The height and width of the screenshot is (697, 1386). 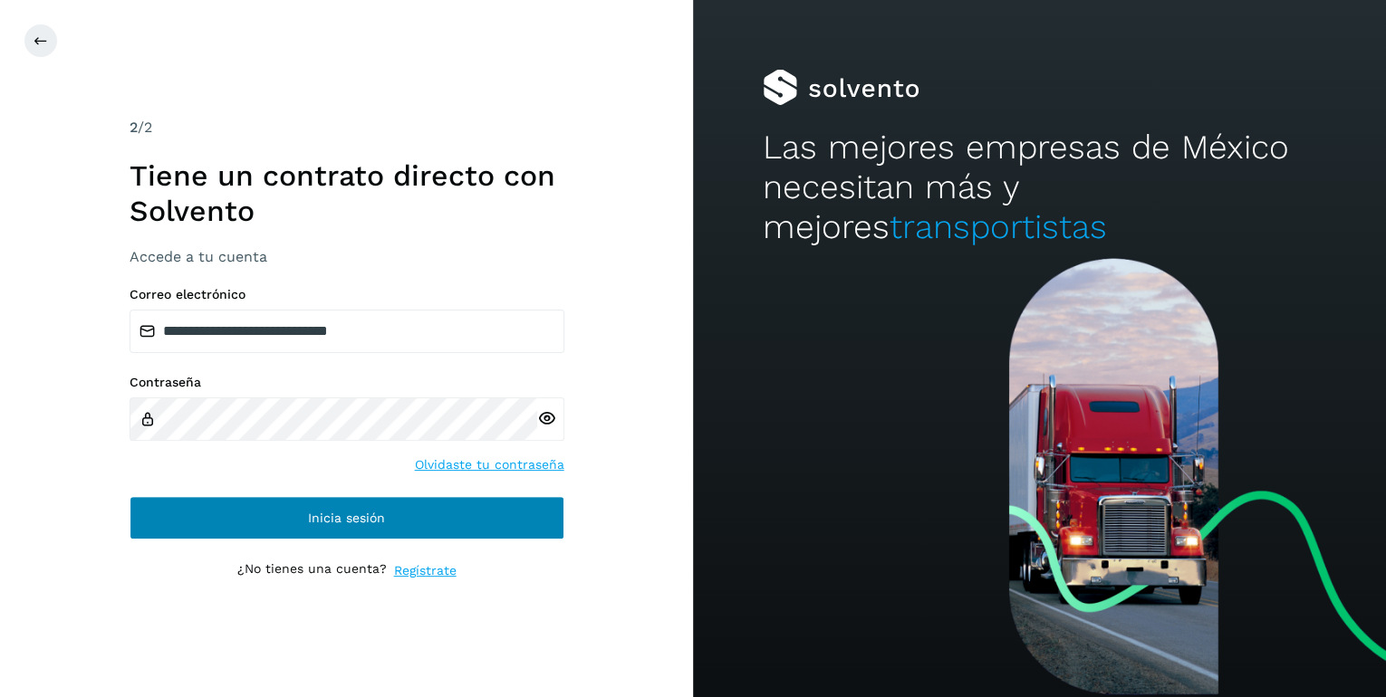 What do you see at coordinates (347, 294) in the screenshot?
I see `label: Correo electrónico` at bounding box center [347, 294].